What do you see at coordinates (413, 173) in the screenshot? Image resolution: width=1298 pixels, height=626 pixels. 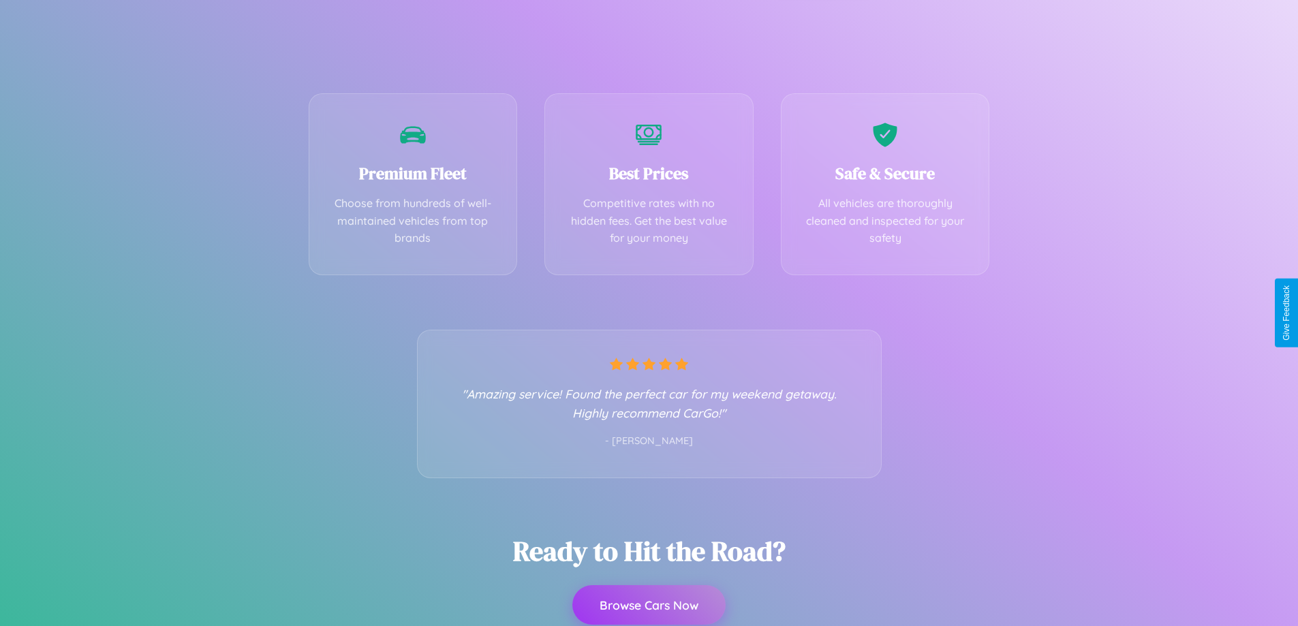 I see `h3: Premium Fleet` at bounding box center [413, 173].